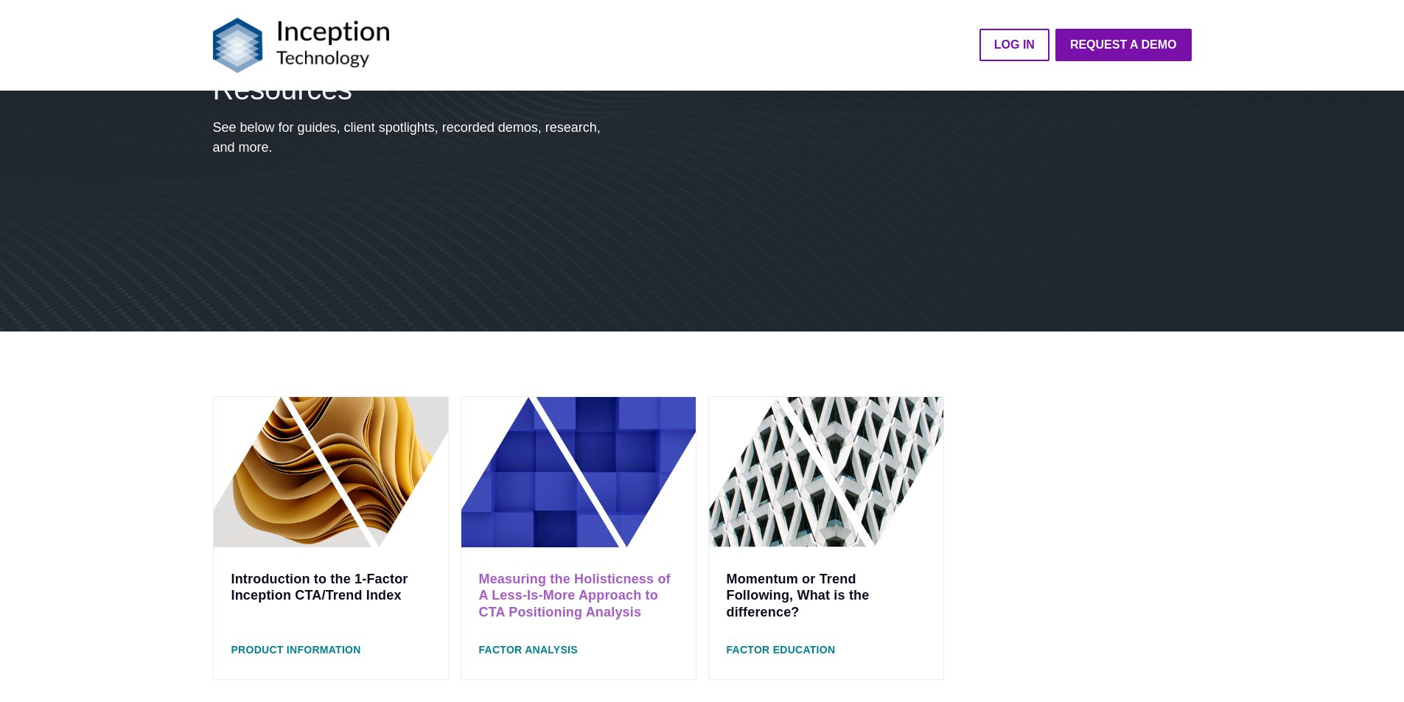 The height and width of the screenshot is (702, 1404). What do you see at coordinates (579, 472) in the screenshot?
I see `img: Less Is More` at bounding box center [579, 472].